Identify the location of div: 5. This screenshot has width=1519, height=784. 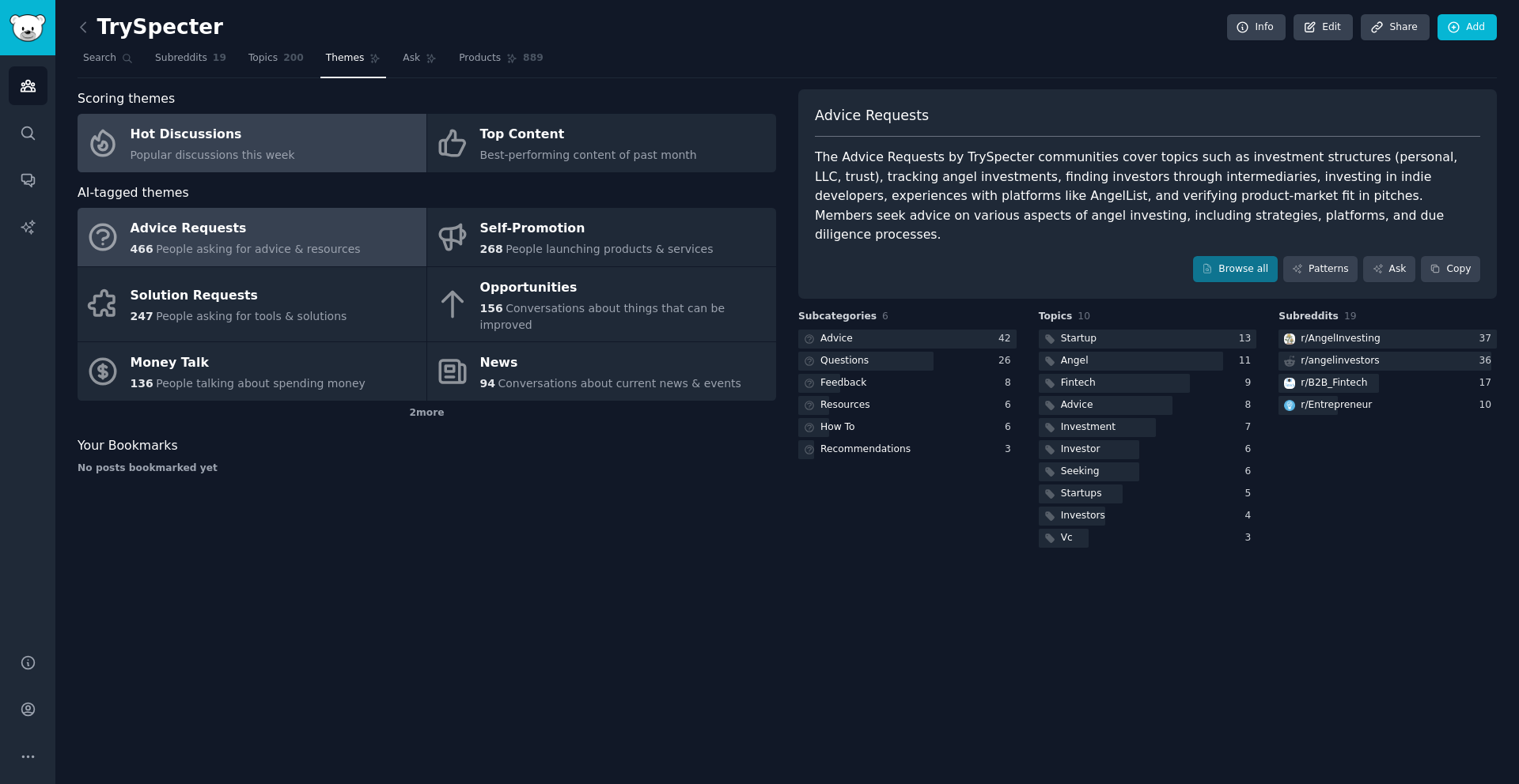
(1250, 494).